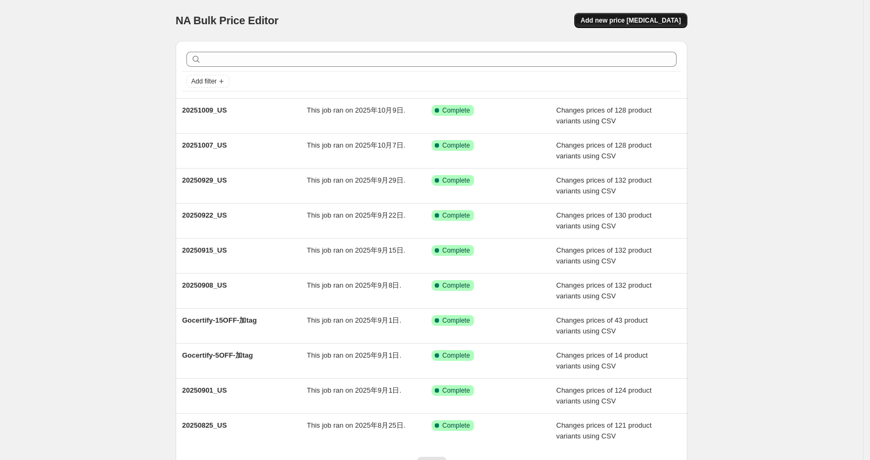 This screenshot has height=460, width=870. What do you see at coordinates (356, 250) in the screenshot?
I see `span: This job ran on 2025年9月15日.` at bounding box center [356, 250].